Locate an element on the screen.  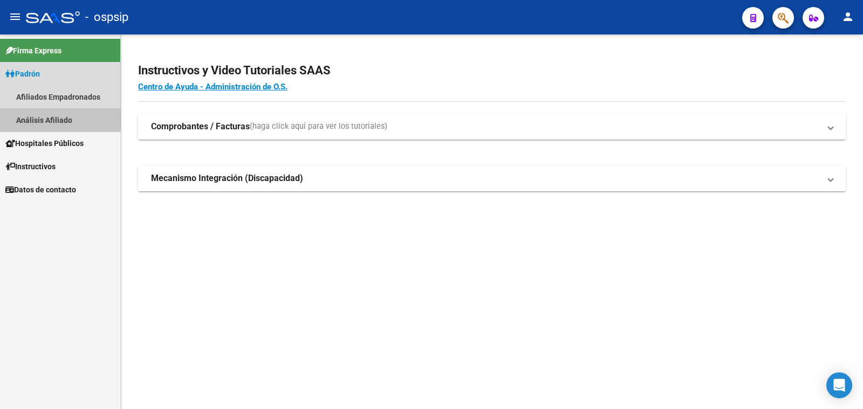
a: Centro de Ayuda - Administración de O.S. is located at coordinates (213, 87).